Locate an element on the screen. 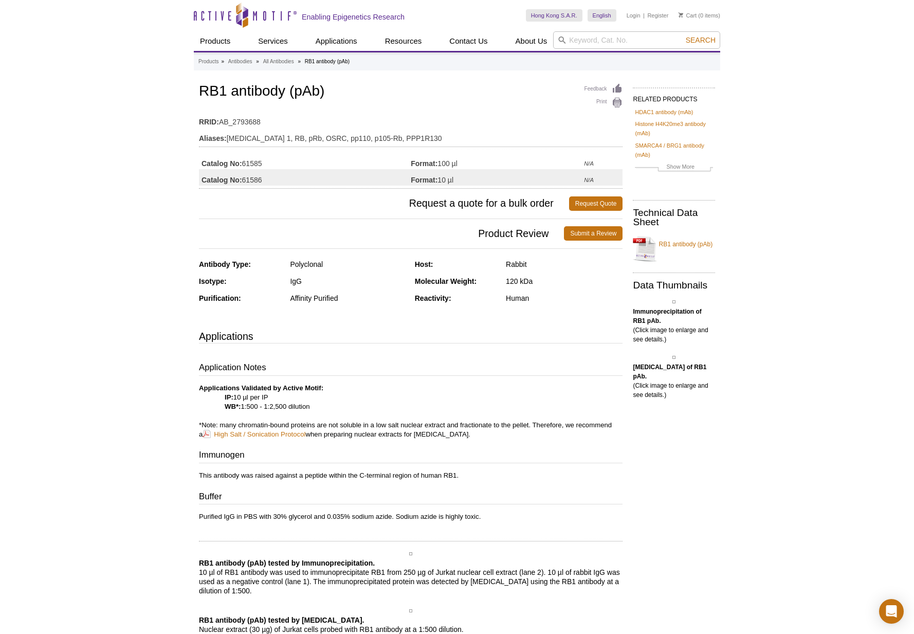 The height and width of the screenshot is (634, 914). h3: Application Notes is located at coordinates (411, 368).